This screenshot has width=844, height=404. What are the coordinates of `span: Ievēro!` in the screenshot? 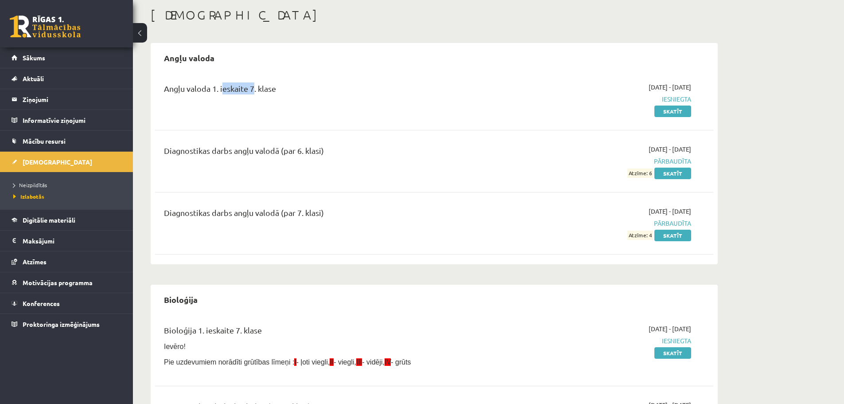 It's located at (175, 346).